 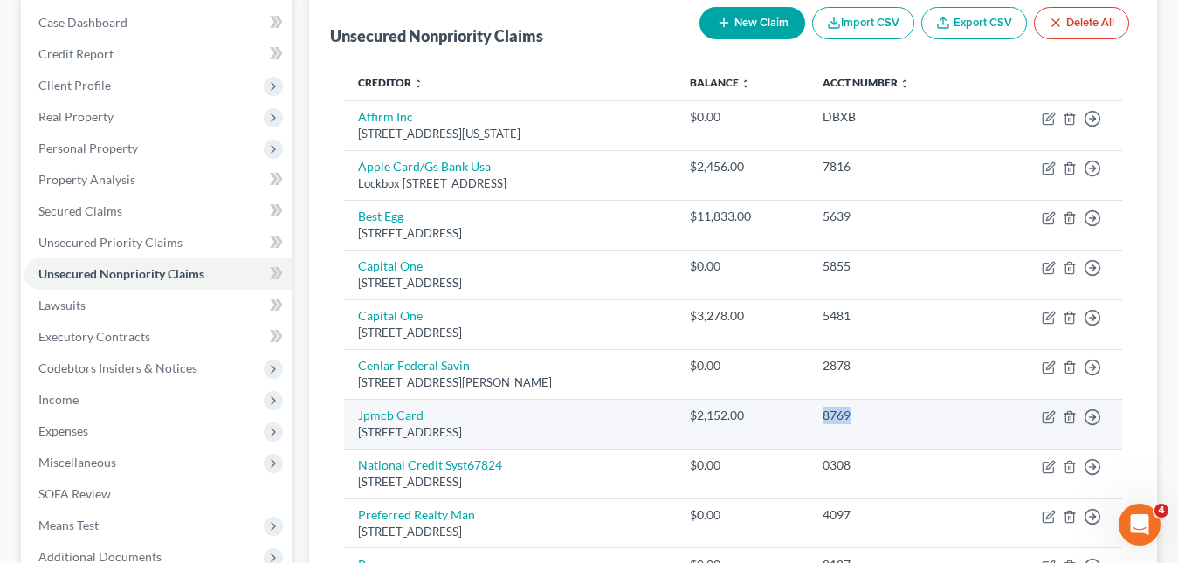 I want to click on div: 7816, so click(x=894, y=167).